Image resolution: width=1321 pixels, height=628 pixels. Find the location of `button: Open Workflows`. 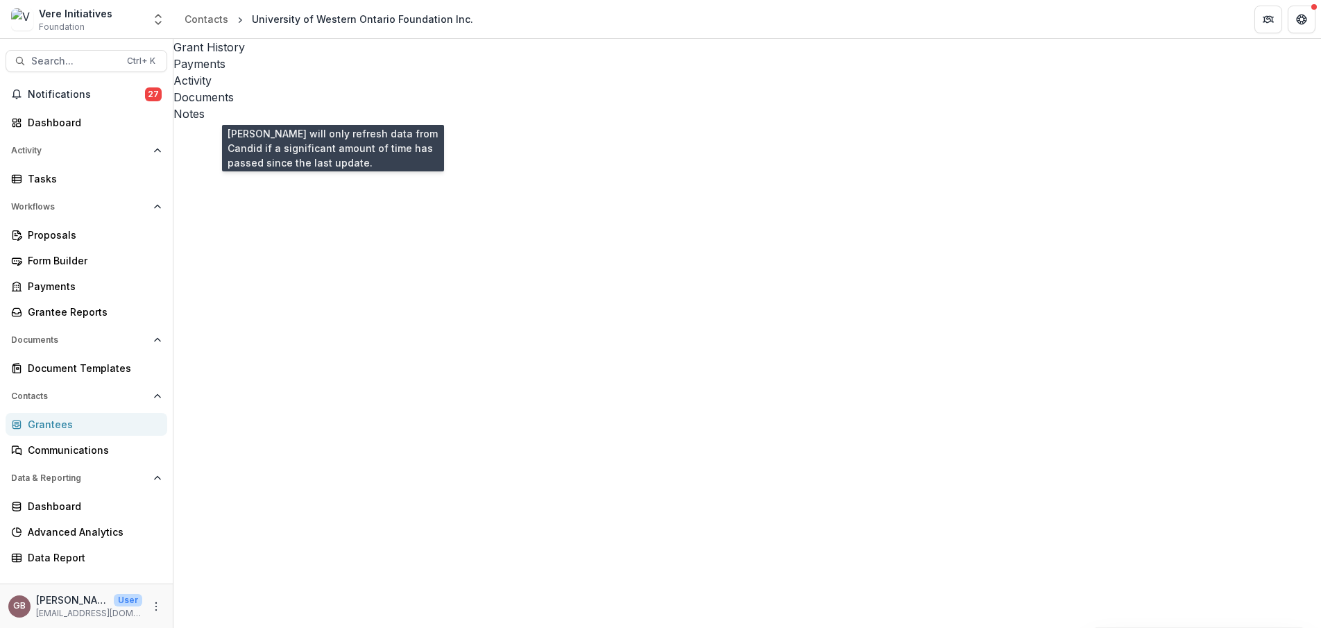

button: Open Workflows is located at coordinates (86, 207).